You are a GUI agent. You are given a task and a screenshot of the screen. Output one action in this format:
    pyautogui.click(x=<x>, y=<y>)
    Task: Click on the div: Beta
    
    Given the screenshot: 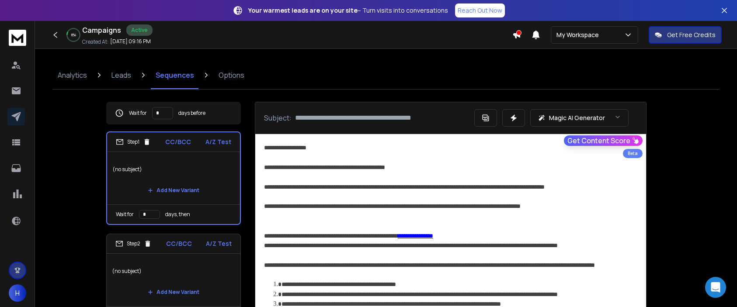 What is the action you would take?
    pyautogui.click(x=633, y=153)
    